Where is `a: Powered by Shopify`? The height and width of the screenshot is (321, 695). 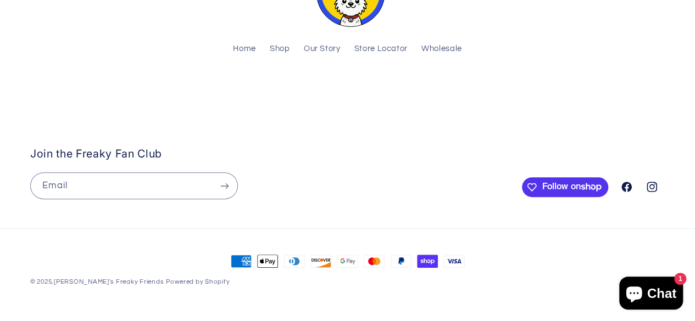
a: Powered by Shopify is located at coordinates (198, 282).